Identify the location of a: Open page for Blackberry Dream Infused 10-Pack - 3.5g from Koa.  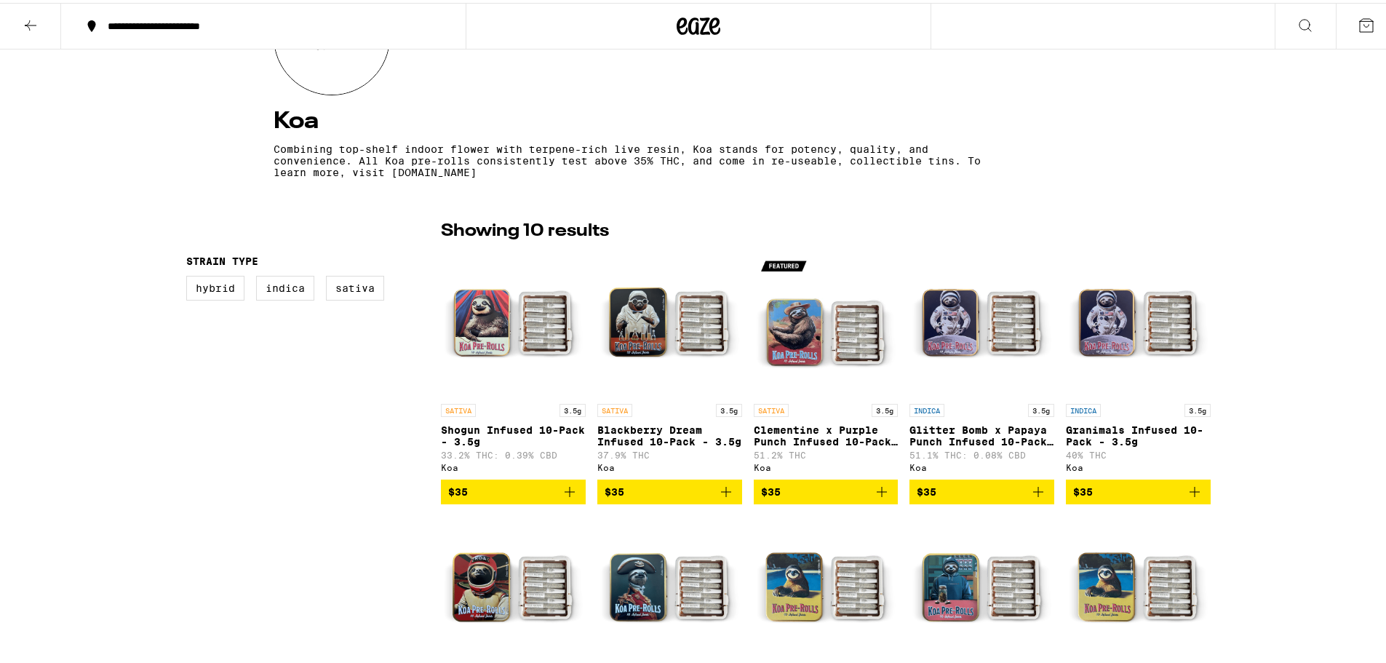
(669, 362).